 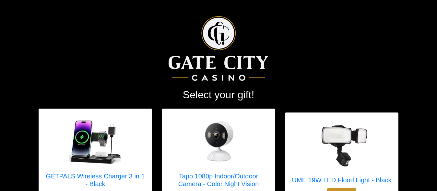 I want to click on img: UME 19W LED Flood Light - Black, so click(x=341, y=145).